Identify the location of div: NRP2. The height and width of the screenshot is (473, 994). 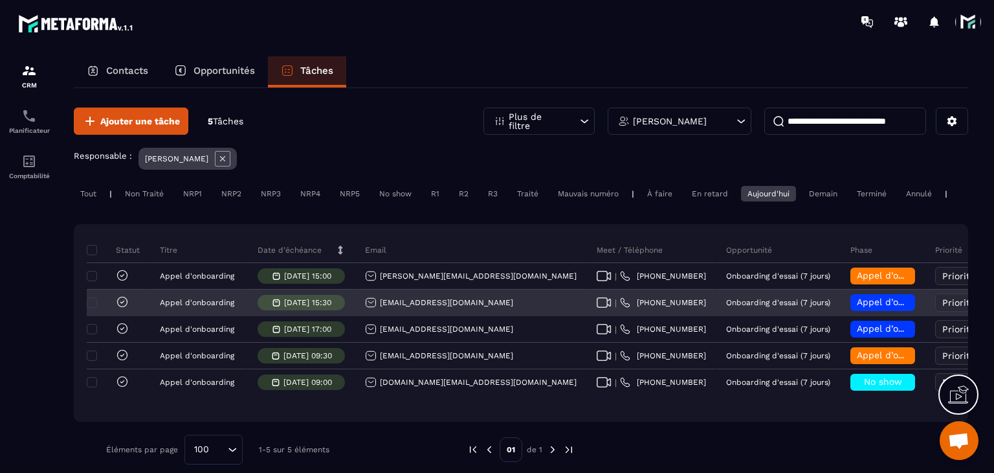
(231, 194).